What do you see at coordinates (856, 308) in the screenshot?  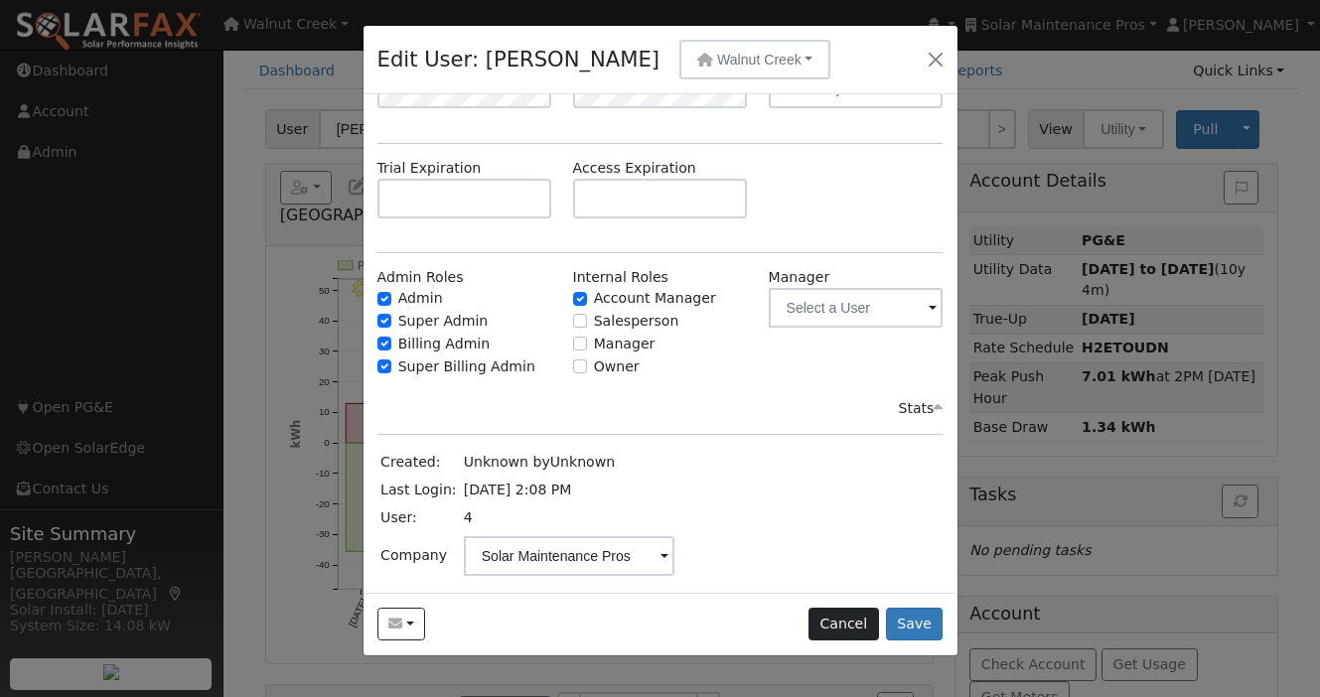 I see `input: Select a User` at bounding box center [856, 308].